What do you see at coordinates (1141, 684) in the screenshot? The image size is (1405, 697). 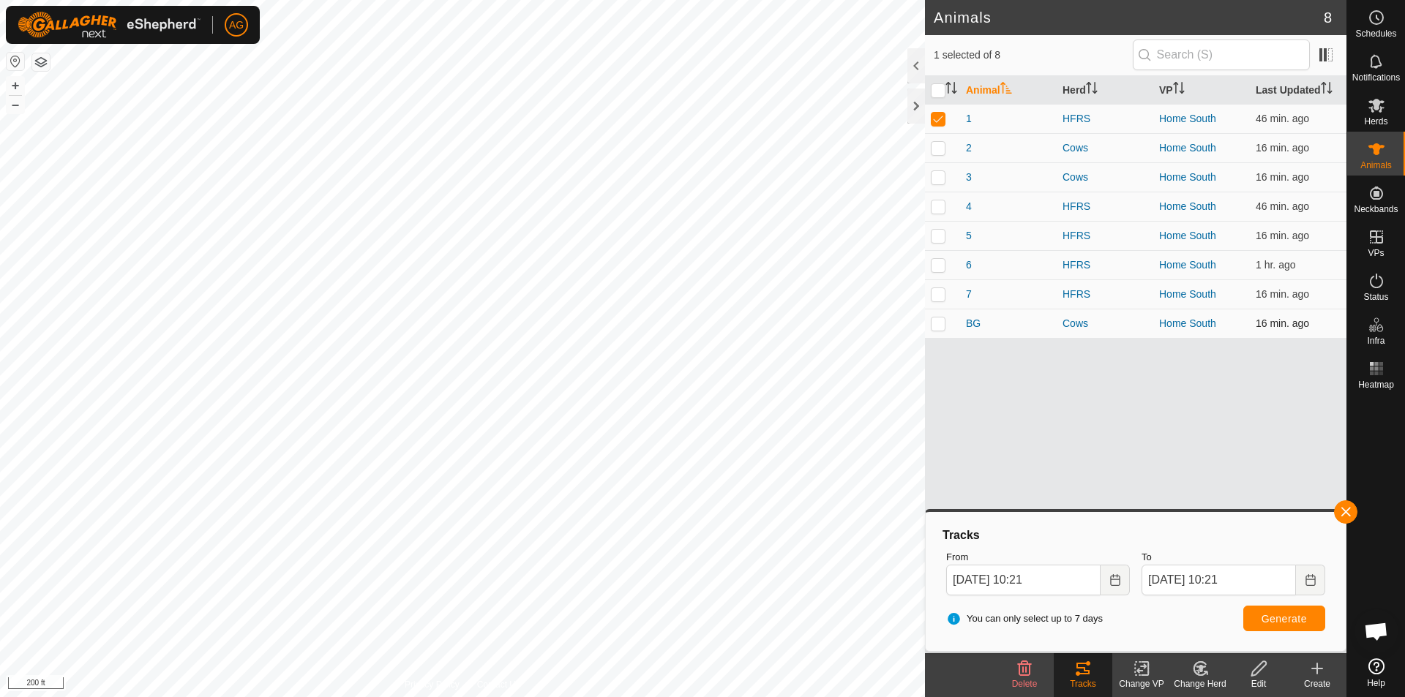 I see `div: Change VP` at bounding box center [1141, 684].